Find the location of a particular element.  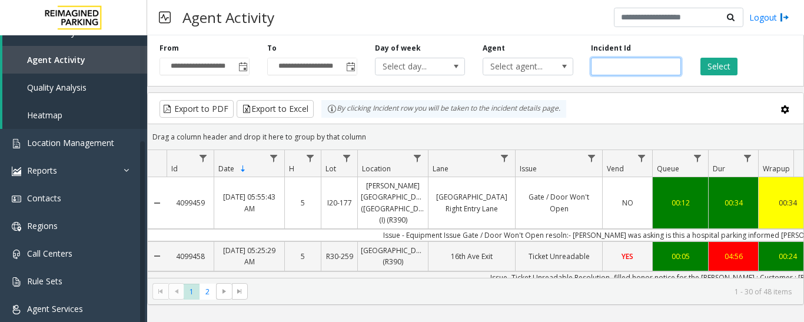

label: To is located at coordinates (272, 48).